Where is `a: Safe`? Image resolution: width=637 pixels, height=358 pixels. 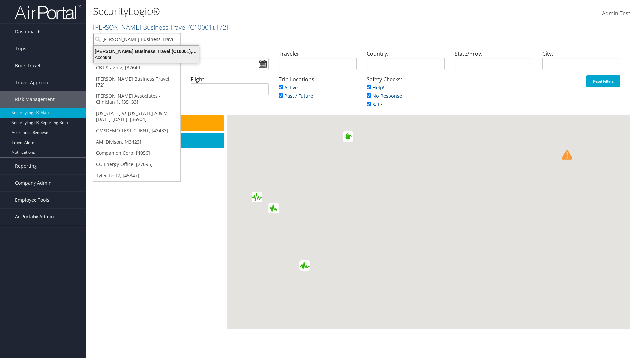 a: Safe is located at coordinates (374, 105).